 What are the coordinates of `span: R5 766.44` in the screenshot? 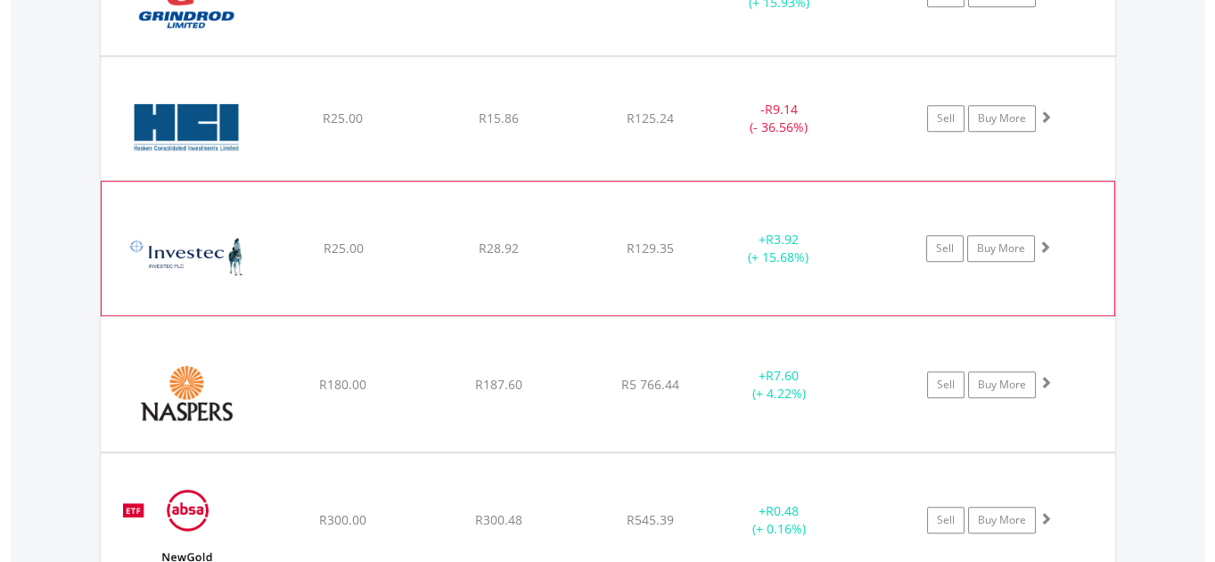 It's located at (650, 384).